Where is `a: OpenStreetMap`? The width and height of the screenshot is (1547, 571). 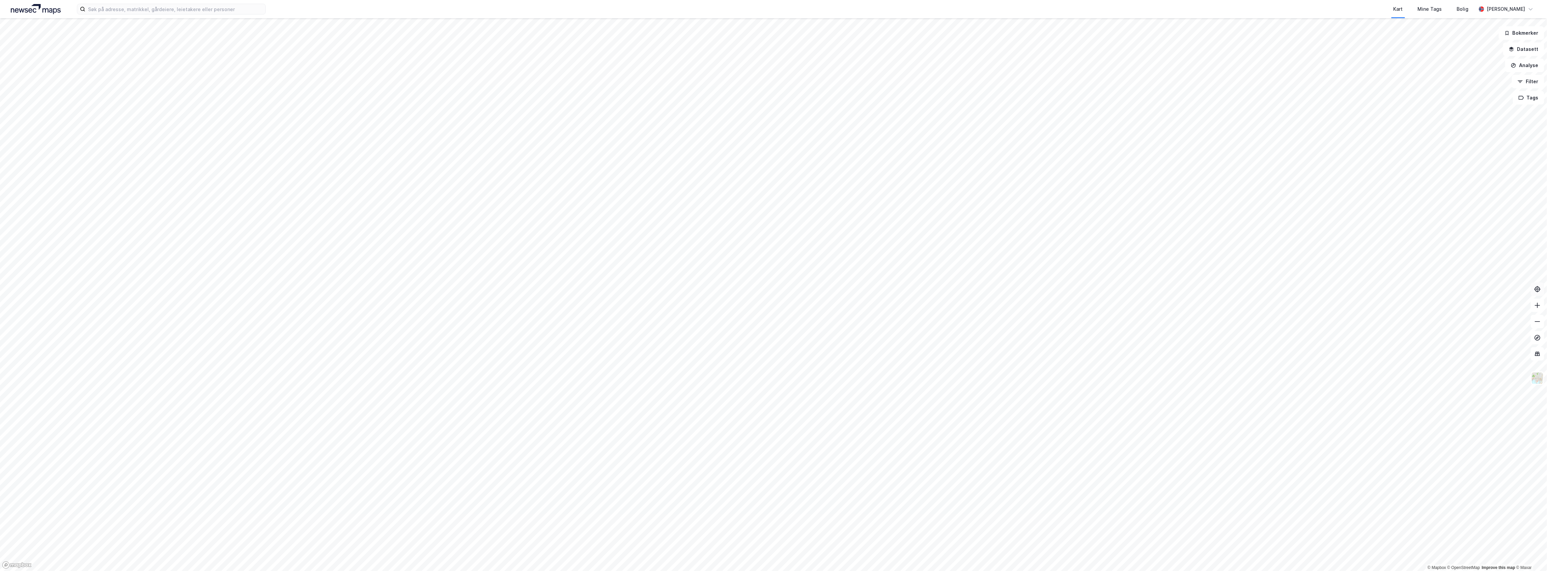 a: OpenStreetMap is located at coordinates (1464, 568).